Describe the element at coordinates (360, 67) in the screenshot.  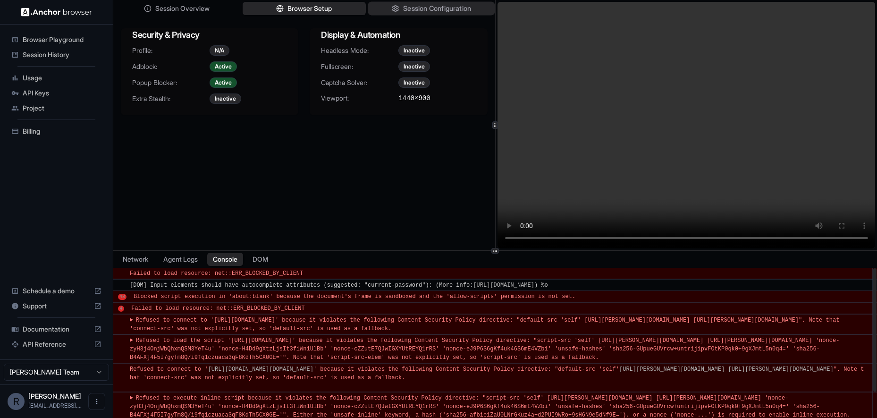
I see `span: Fullscreen:` at that location.